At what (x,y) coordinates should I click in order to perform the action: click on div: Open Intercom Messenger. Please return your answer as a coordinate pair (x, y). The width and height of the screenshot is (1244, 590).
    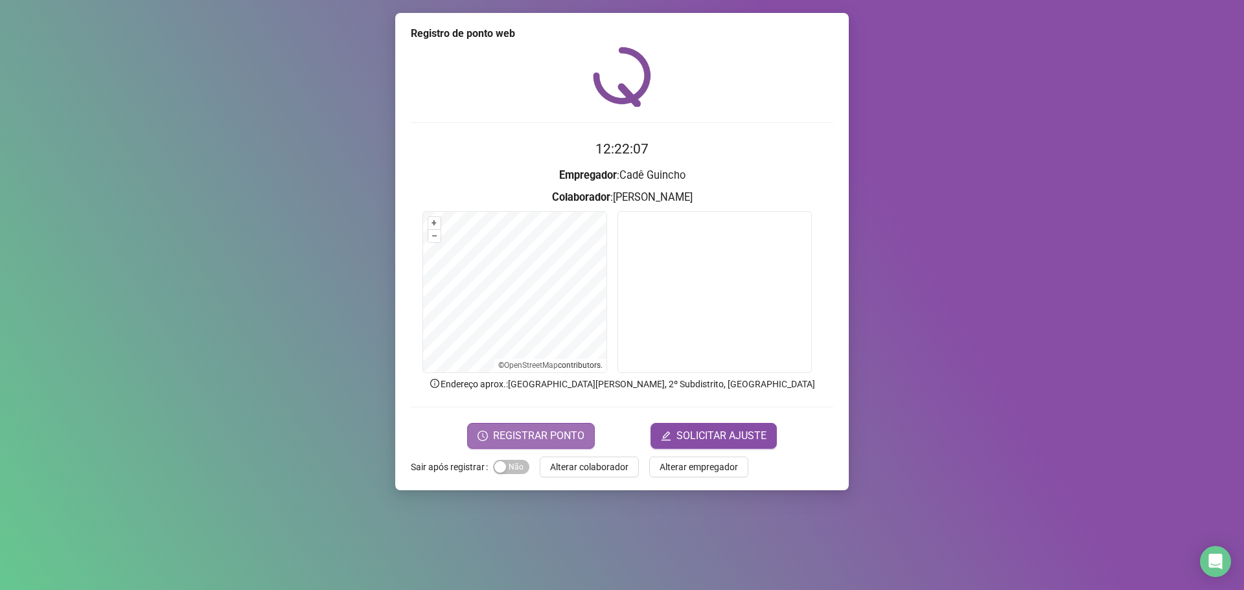
    Looking at the image, I should click on (1215, 562).